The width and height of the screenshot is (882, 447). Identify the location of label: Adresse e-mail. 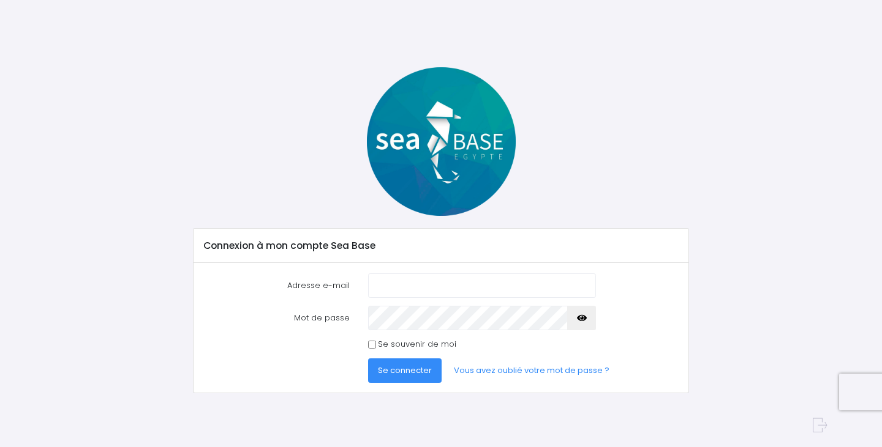
(276, 286).